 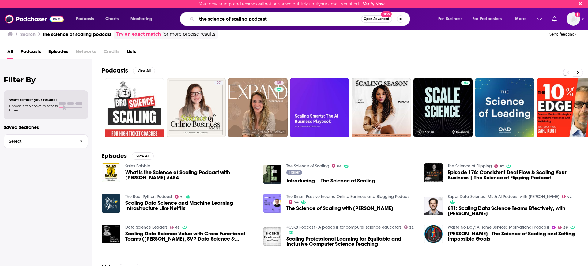 I want to click on p: Saved Searches, so click(x=46, y=127).